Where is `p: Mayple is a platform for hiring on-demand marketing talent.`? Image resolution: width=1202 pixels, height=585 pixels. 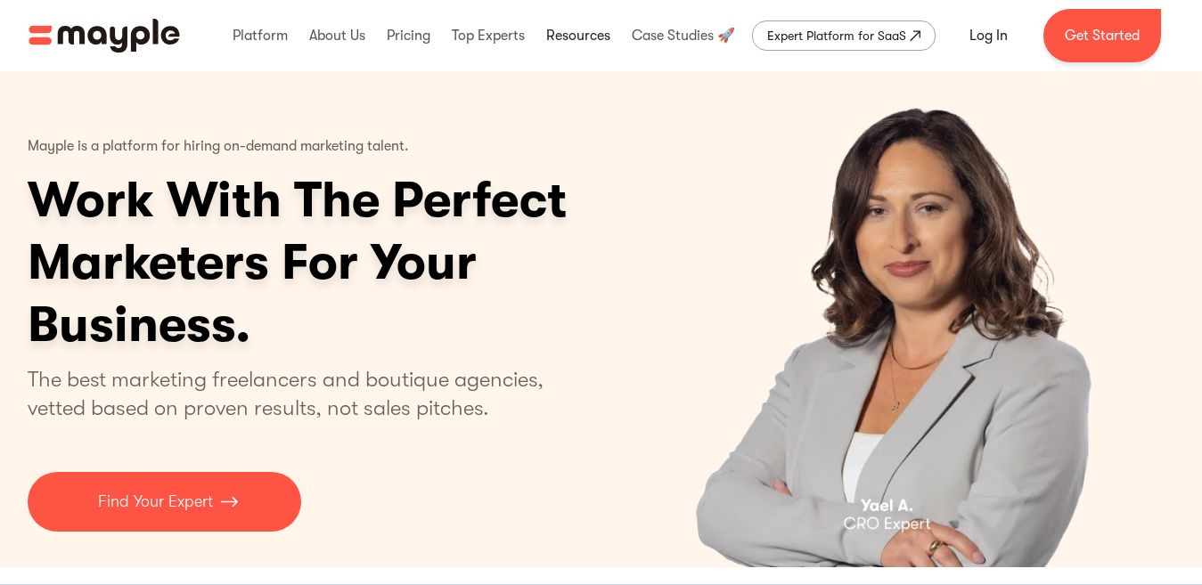 p: Mayple is a platform for hiring on-demand marketing talent. is located at coordinates (218, 147).